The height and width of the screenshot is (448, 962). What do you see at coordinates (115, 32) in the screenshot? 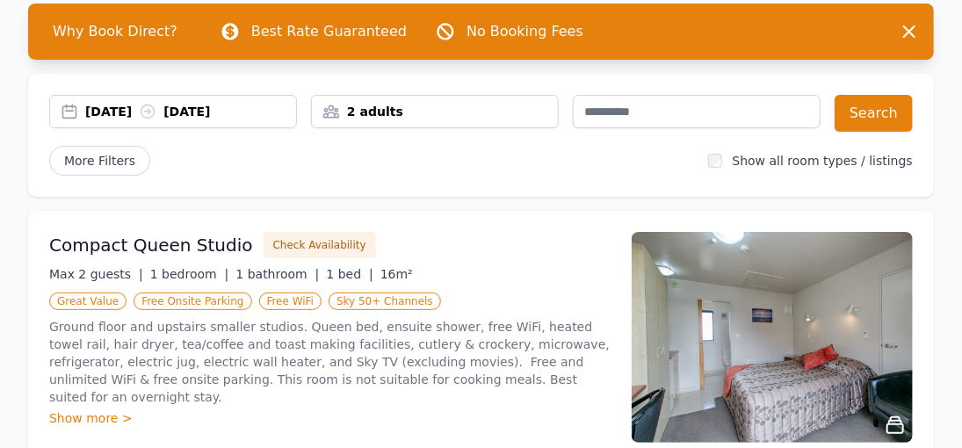
I see `span: Why Book Direct?` at bounding box center [115, 32].